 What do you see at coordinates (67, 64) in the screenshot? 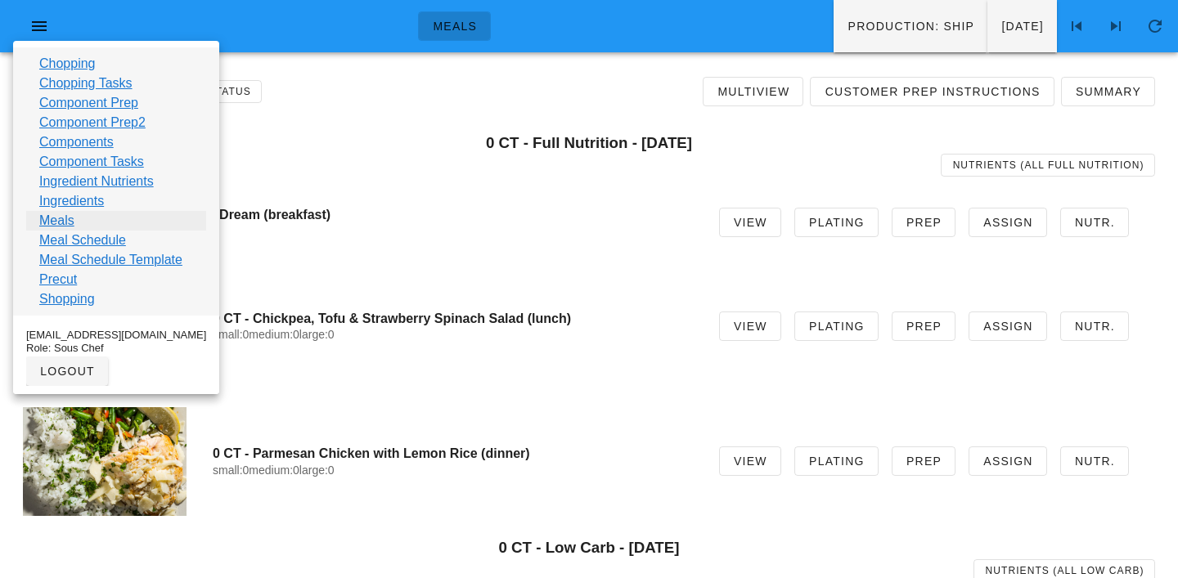
I see `a: Chopping` at bounding box center [67, 64].